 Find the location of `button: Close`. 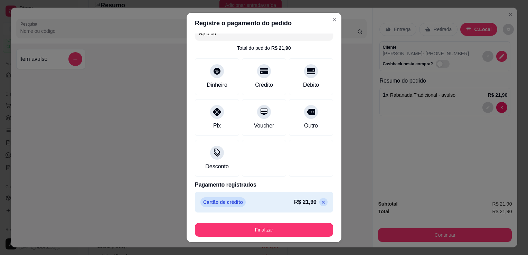

button: Close is located at coordinates (334, 20).